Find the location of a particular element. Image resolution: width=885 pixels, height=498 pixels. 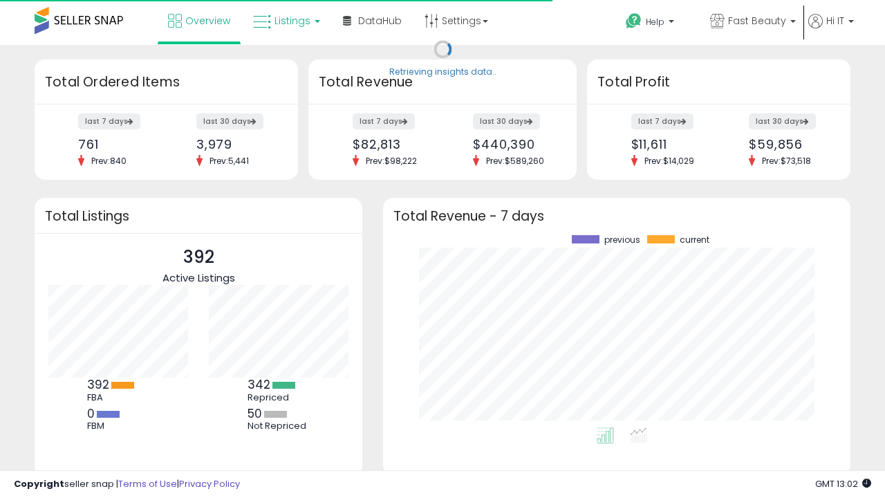

div: FBA is located at coordinates (118, 398).